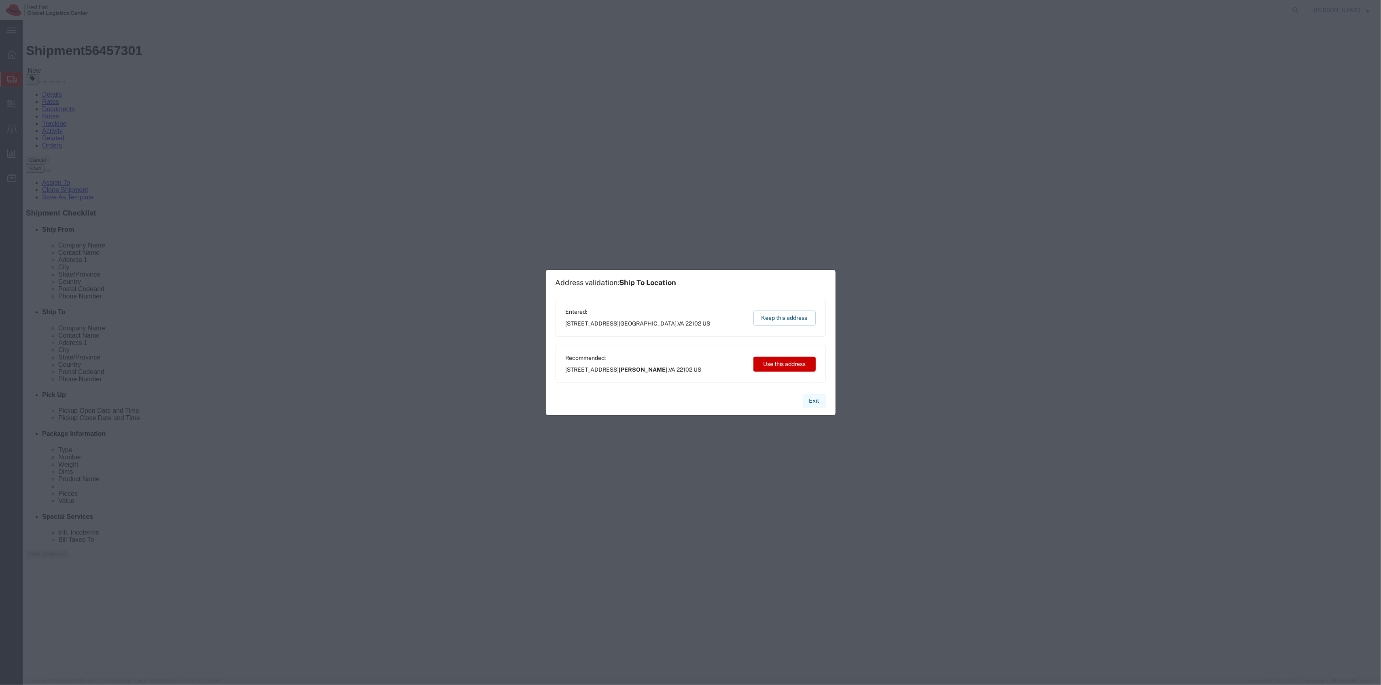 Image resolution: width=1381 pixels, height=685 pixels. What do you see at coordinates (648, 282) in the screenshot?
I see `span: Ship To Location` at bounding box center [648, 282].